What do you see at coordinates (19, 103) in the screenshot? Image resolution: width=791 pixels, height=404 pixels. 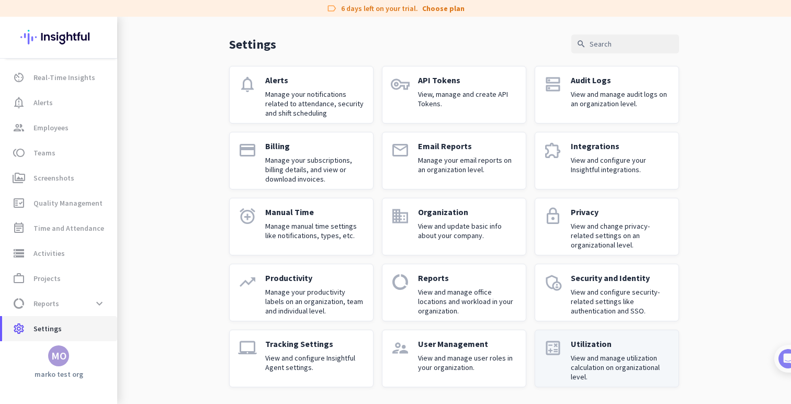 I see `i: notification_important` at bounding box center [19, 103].